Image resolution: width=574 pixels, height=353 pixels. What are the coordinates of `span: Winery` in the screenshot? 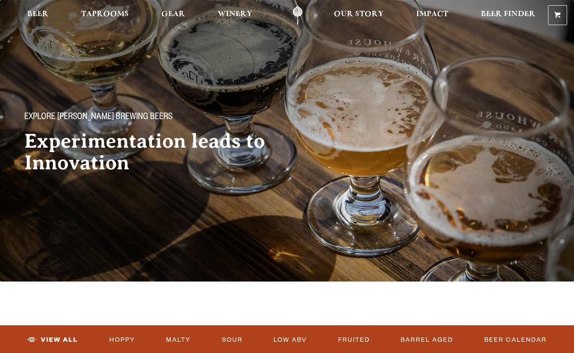 It's located at (235, 14).